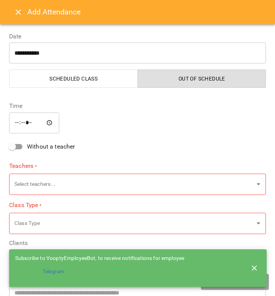  What do you see at coordinates (138, 205) in the screenshot?
I see `label: Class Type` at bounding box center [138, 205].